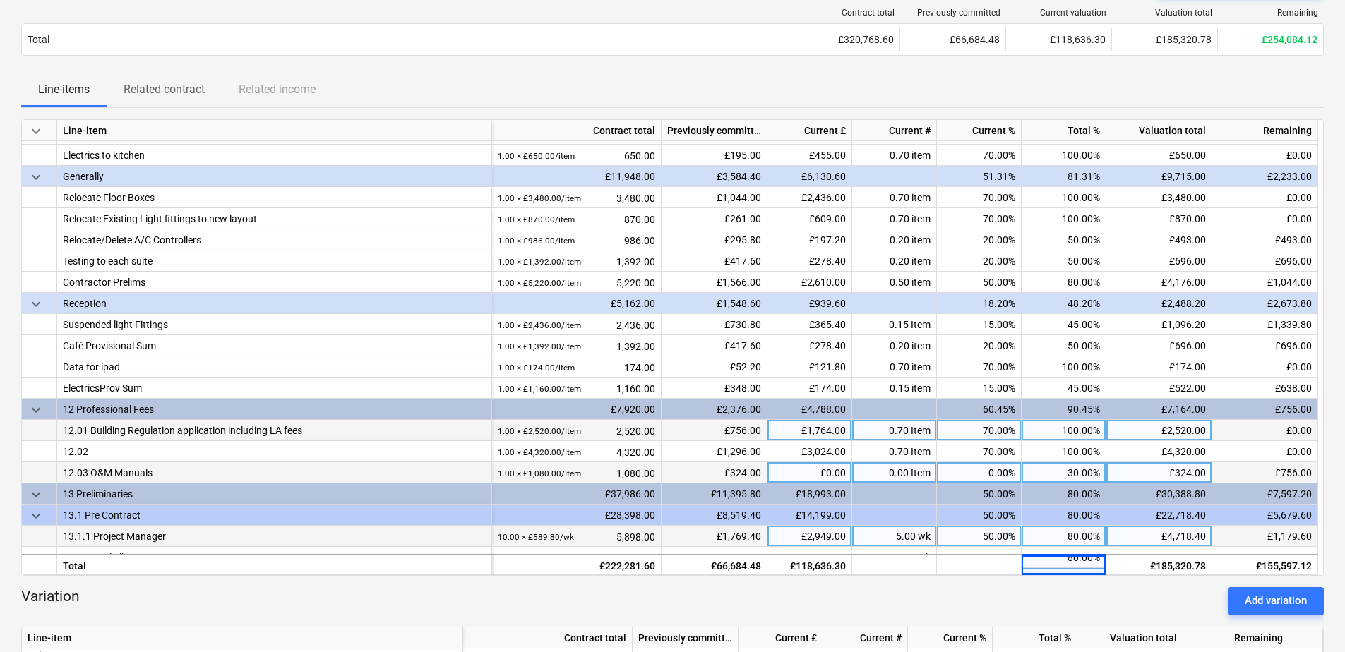 This screenshot has width=1345, height=652. I want to click on div: £174.00, so click(1159, 367).